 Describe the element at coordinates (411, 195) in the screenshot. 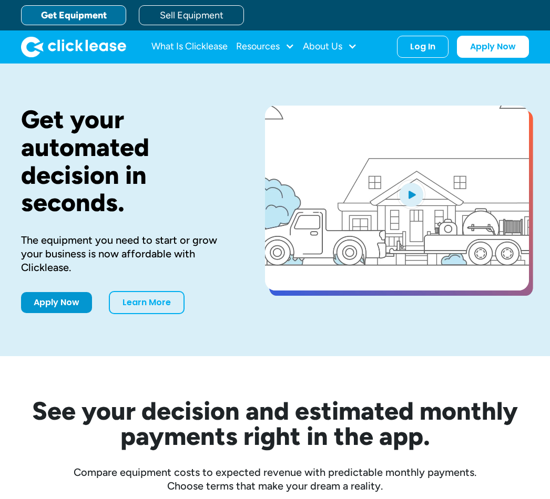

I see `img: Blue play button logo on a light blue circular background` at that location.